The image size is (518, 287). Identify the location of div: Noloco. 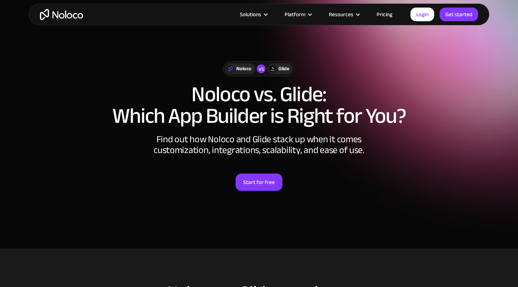
(244, 69).